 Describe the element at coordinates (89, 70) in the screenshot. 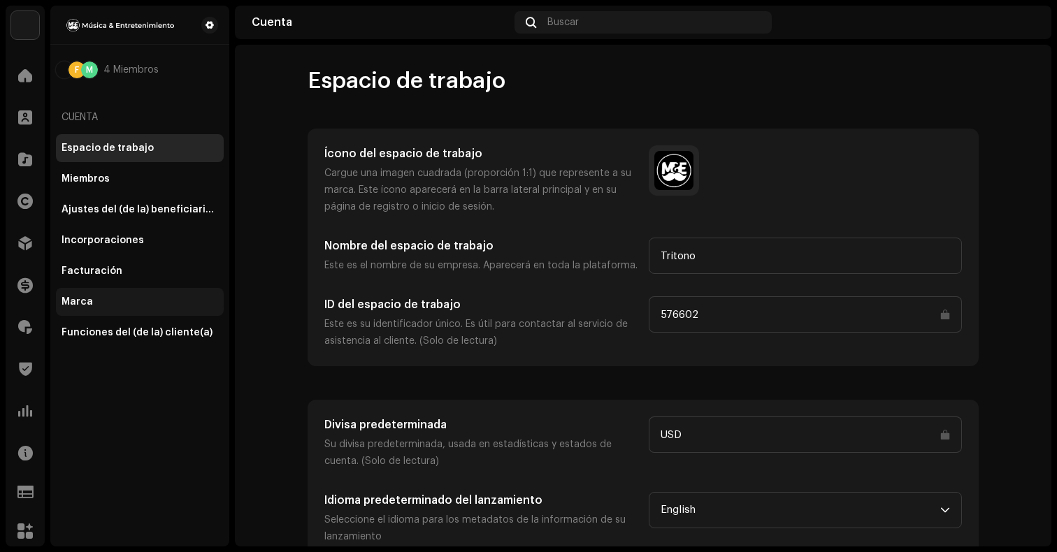

I see `div: M` at that location.